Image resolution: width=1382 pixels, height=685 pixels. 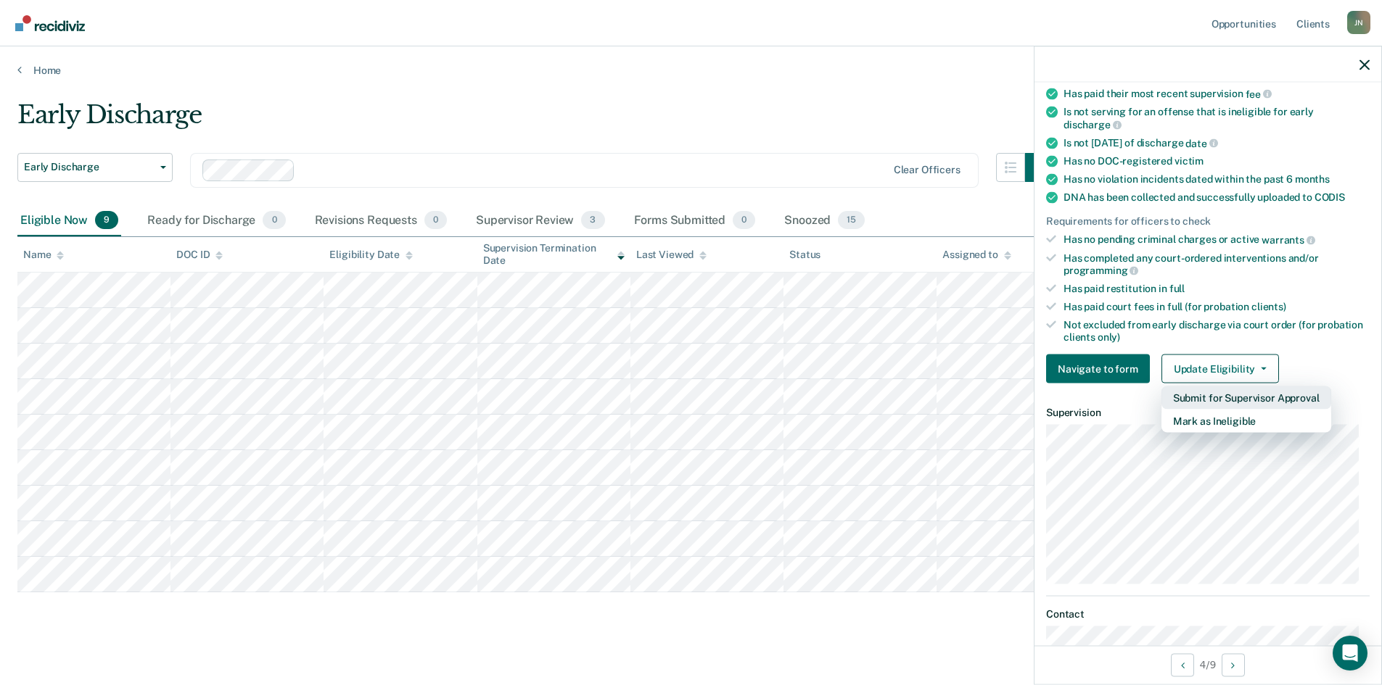 What do you see at coordinates (1216, 289) in the screenshot?
I see `div: Has paid restitution in` at bounding box center [1216, 289].